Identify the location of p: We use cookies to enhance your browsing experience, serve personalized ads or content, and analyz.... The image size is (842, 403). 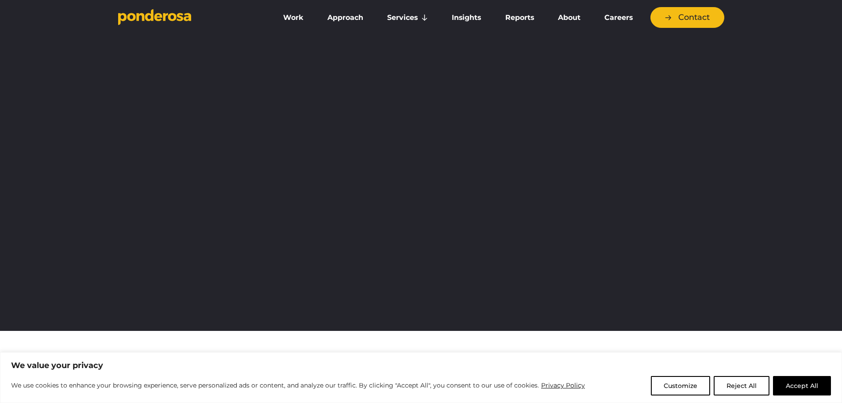
(298, 386).